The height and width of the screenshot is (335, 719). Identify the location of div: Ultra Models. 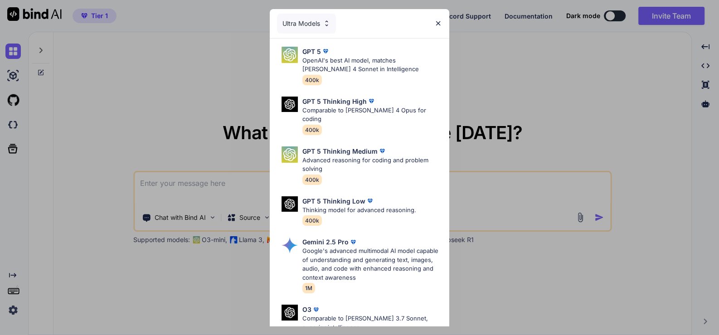
(306, 24).